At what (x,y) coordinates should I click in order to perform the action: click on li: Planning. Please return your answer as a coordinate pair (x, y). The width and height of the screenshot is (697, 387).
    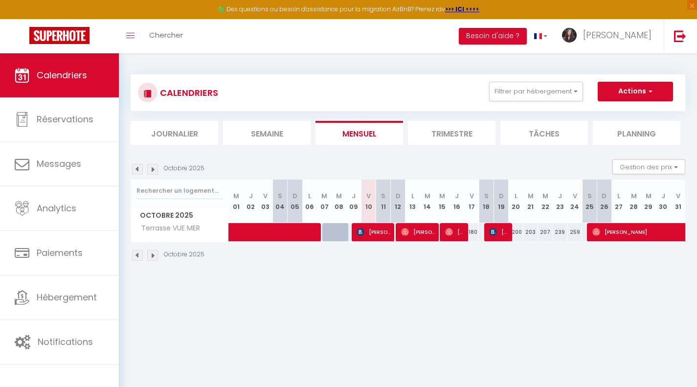
    Looking at the image, I should click on (636, 133).